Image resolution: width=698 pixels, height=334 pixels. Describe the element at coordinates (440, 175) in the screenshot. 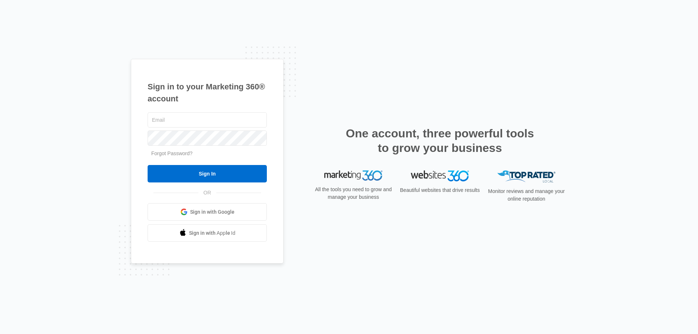

I see `img: Websites 360` at that location.